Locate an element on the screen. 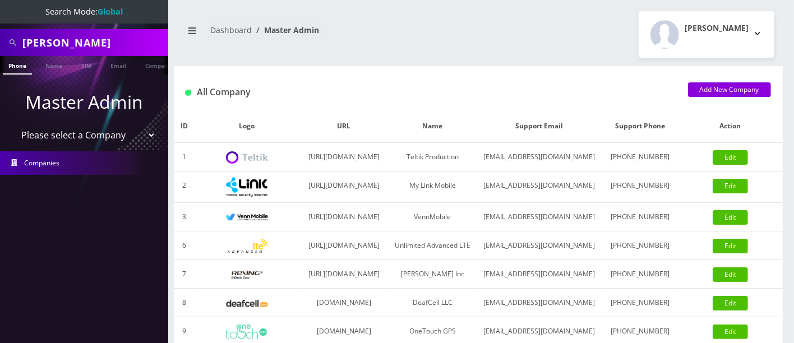 The image size is (794, 343). td: 2 is located at coordinates (184, 187).